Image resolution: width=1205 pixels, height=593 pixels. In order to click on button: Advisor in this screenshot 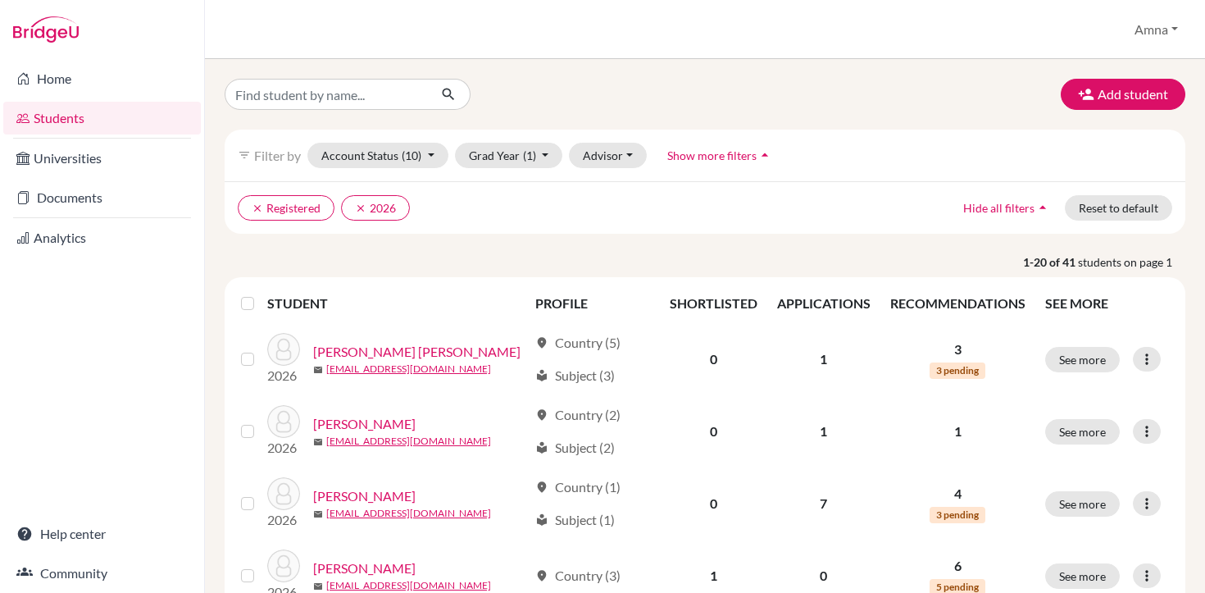, I will do `click(607, 155)`.